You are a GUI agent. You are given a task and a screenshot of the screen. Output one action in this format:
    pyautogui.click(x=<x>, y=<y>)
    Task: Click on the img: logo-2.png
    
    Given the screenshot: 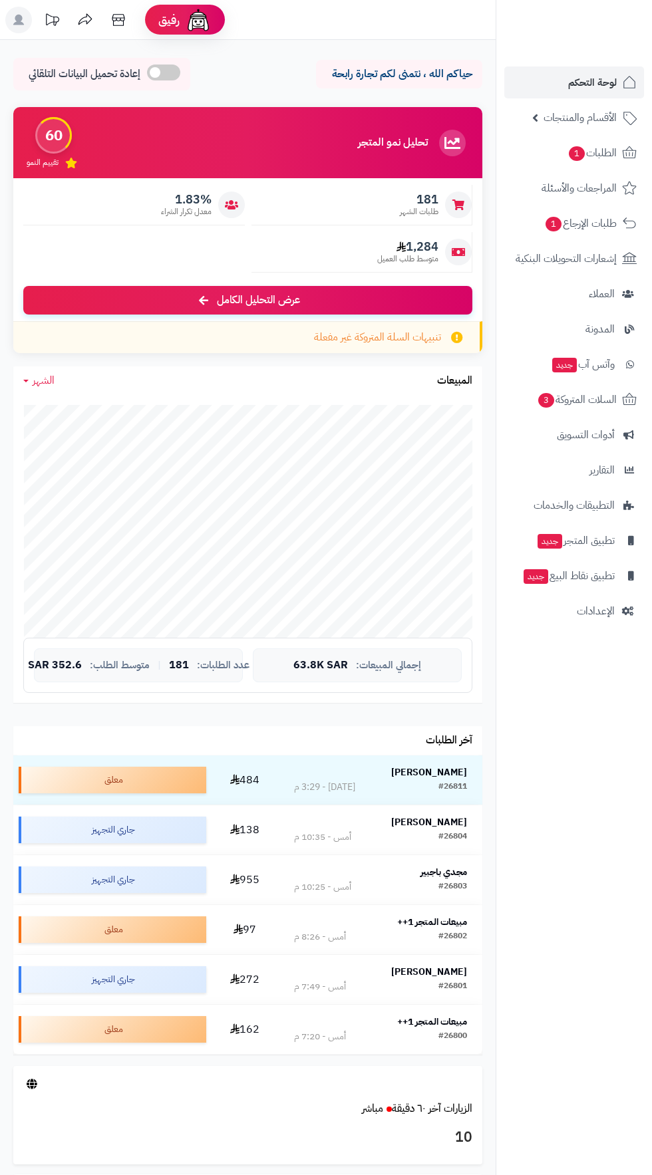 What is the action you would take?
    pyautogui.click(x=600, y=29)
    